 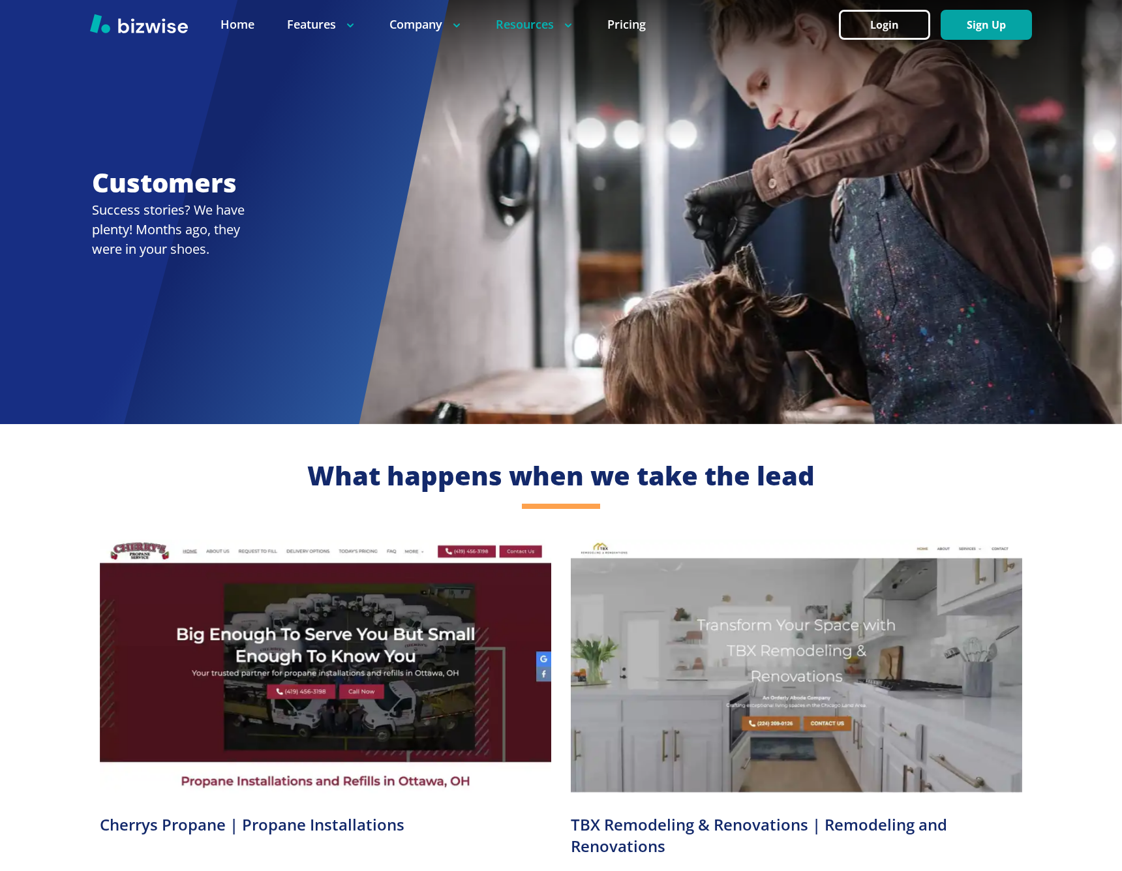 What do you see at coordinates (322, 24) in the screenshot?
I see `p: Features` at bounding box center [322, 24].